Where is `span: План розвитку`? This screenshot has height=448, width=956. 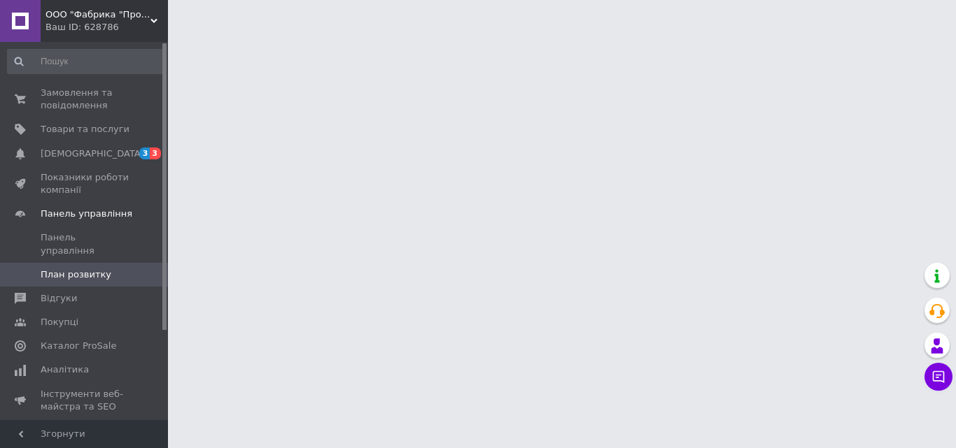 span: План розвитку is located at coordinates (76, 275).